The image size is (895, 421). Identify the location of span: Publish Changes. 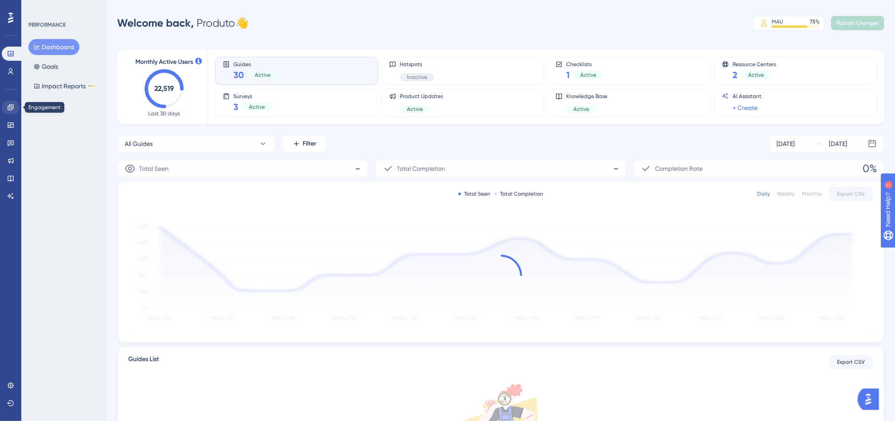
(858, 23).